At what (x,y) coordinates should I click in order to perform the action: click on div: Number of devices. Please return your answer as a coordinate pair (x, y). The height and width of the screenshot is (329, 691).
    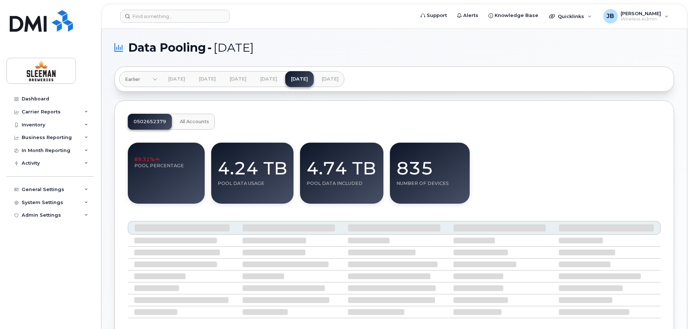
    Looking at the image, I should click on (430, 183).